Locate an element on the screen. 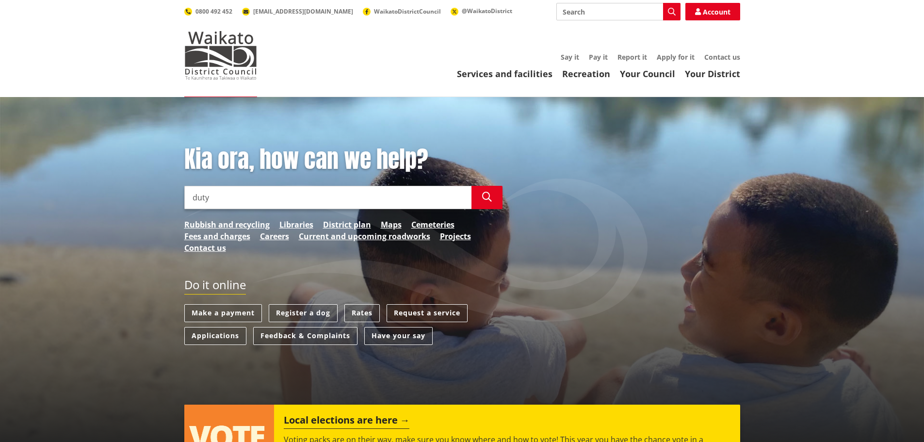 This screenshot has width=924, height=442. a: Projects is located at coordinates (456, 236).